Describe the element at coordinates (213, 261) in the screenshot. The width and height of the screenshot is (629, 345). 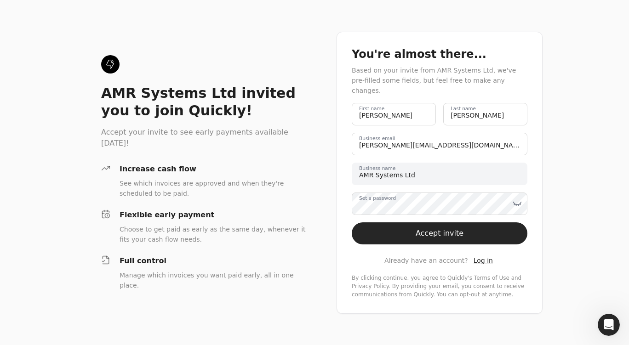
I see `div: Full control` at that location.